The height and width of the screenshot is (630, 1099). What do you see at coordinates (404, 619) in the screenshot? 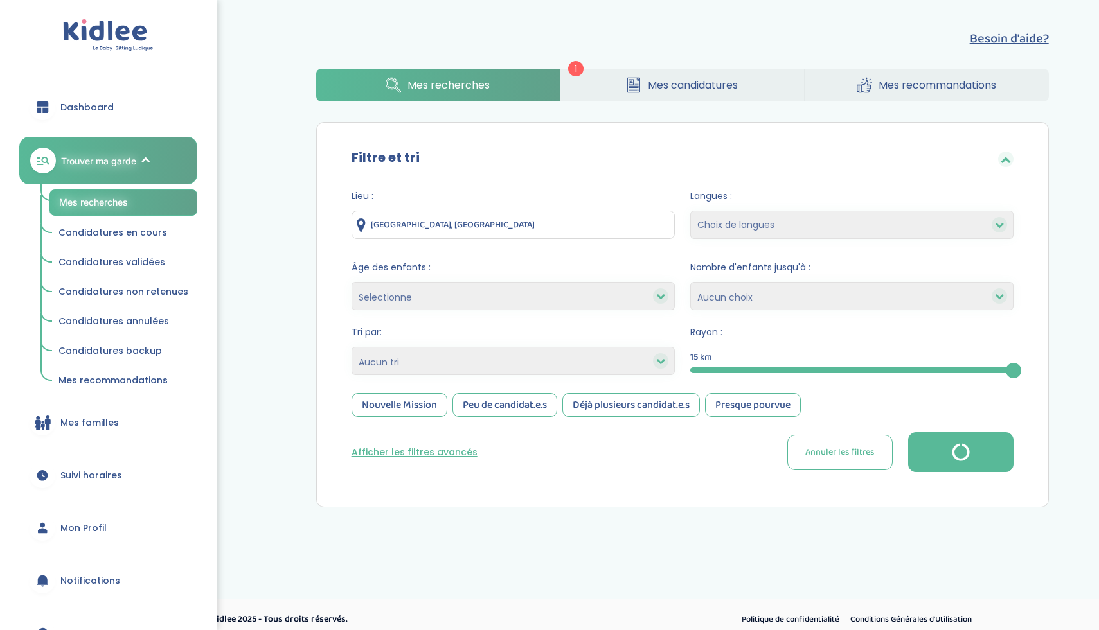
I see `p: © Kidlee 2025 - Tous droits réservés.` at bounding box center [404, 619].